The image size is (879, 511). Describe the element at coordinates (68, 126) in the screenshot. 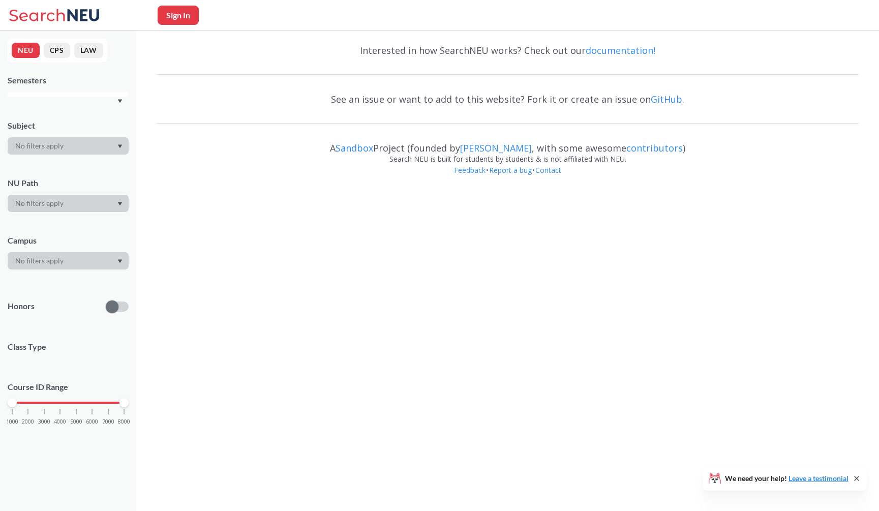

I see `div: Subject` at that location.